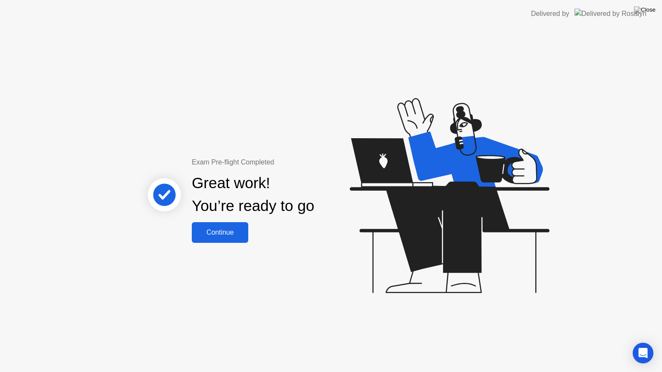 This screenshot has height=372, width=662. What do you see at coordinates (610, 13) in the screenshot?
I see `img: Delivered by Rosalyn` at bounding box center [610, 13].